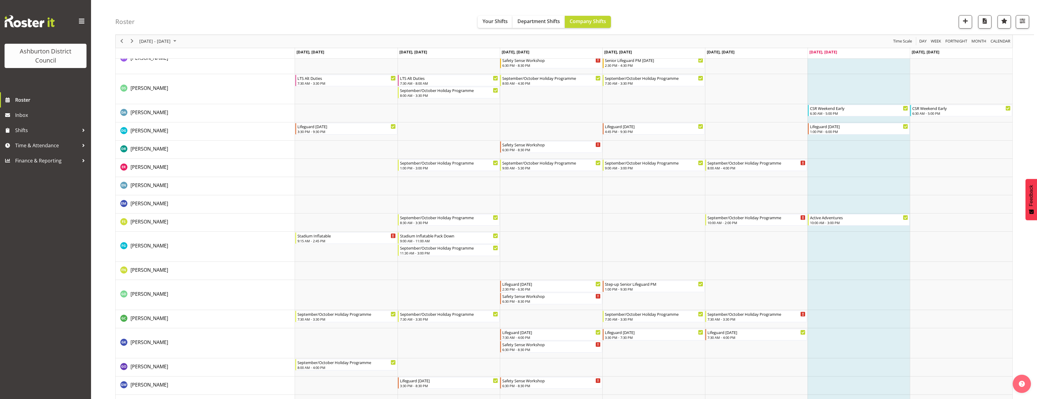 This screenshot has height=399, width=1037. What do you see at coordinates (859, 129) in the screenshot?
I see `div: Drew Gilbert"s event - Lifeguard Saturday Begin From Saturday, October 4, 2025 at 1:00:00 PM GMT+...` at bounding box center [859, 129].